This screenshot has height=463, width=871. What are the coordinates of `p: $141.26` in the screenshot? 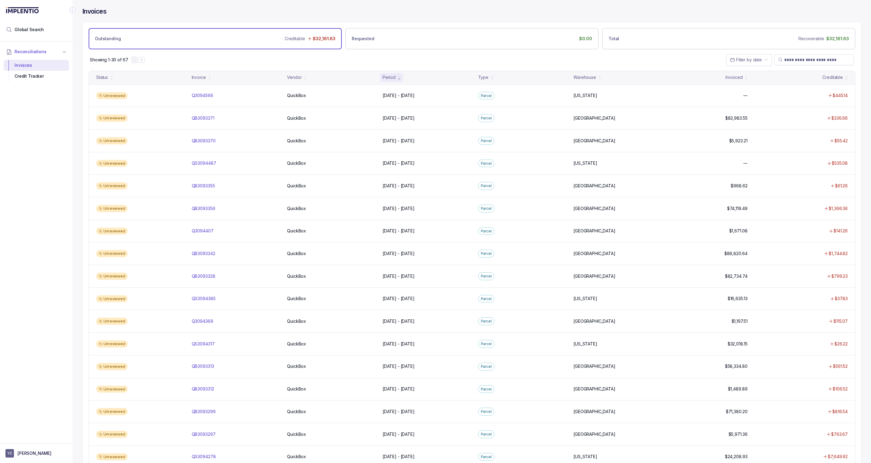 It's located at (840, 231).